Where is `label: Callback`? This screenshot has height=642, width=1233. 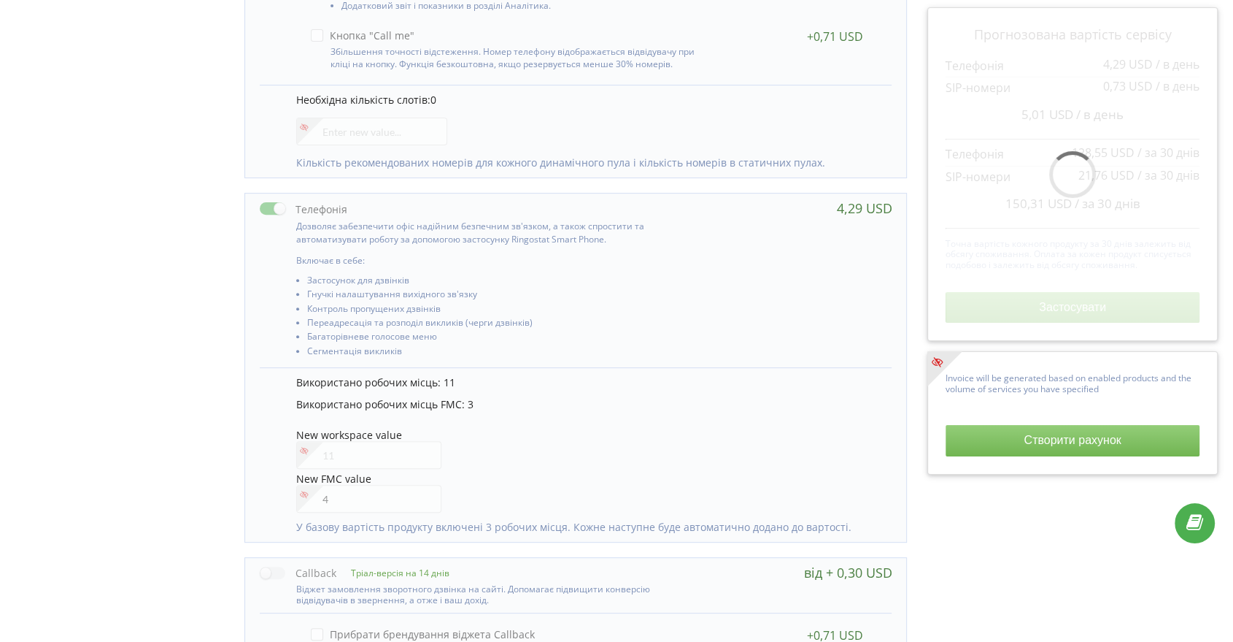
label: Callback is located at coordinates (298, 572).